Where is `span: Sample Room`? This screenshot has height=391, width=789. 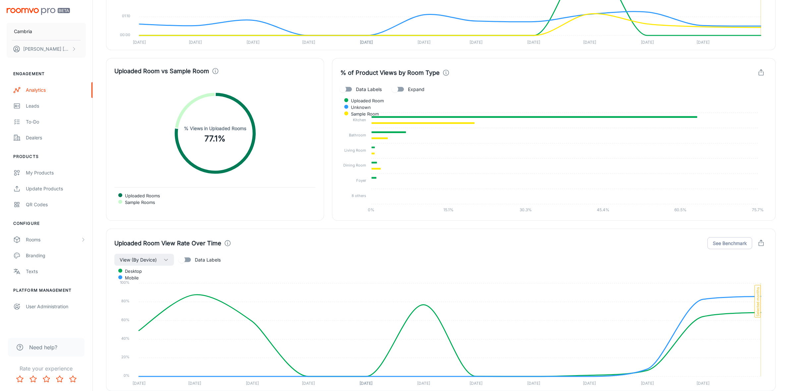
span: Sample Room is located at coordinates (362, 114).